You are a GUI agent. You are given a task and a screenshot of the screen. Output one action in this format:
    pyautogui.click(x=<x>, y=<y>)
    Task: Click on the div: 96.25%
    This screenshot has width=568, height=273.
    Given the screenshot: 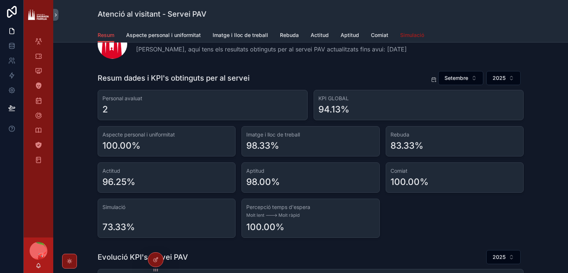 What is the action you would take?
    pyautogui.click(x=119, y=182)
    